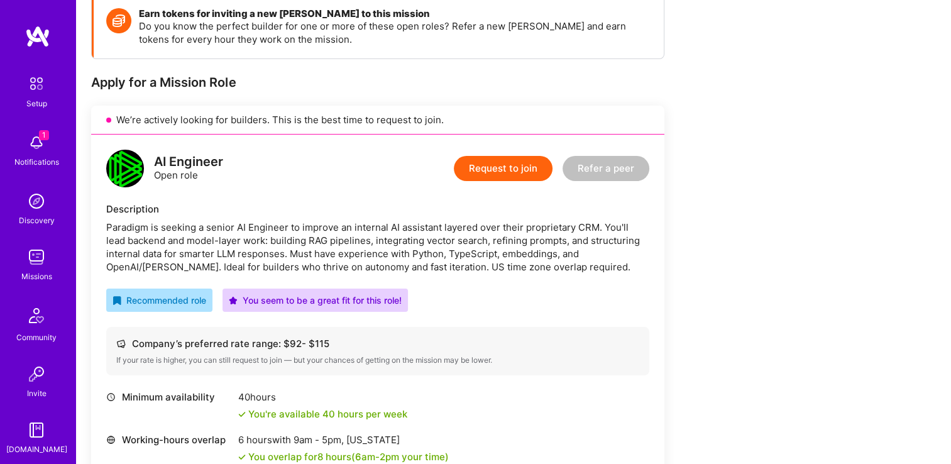 The width and height of the screenshot is (951, 464). I want to click on img: Token icon, so click(119, 21).